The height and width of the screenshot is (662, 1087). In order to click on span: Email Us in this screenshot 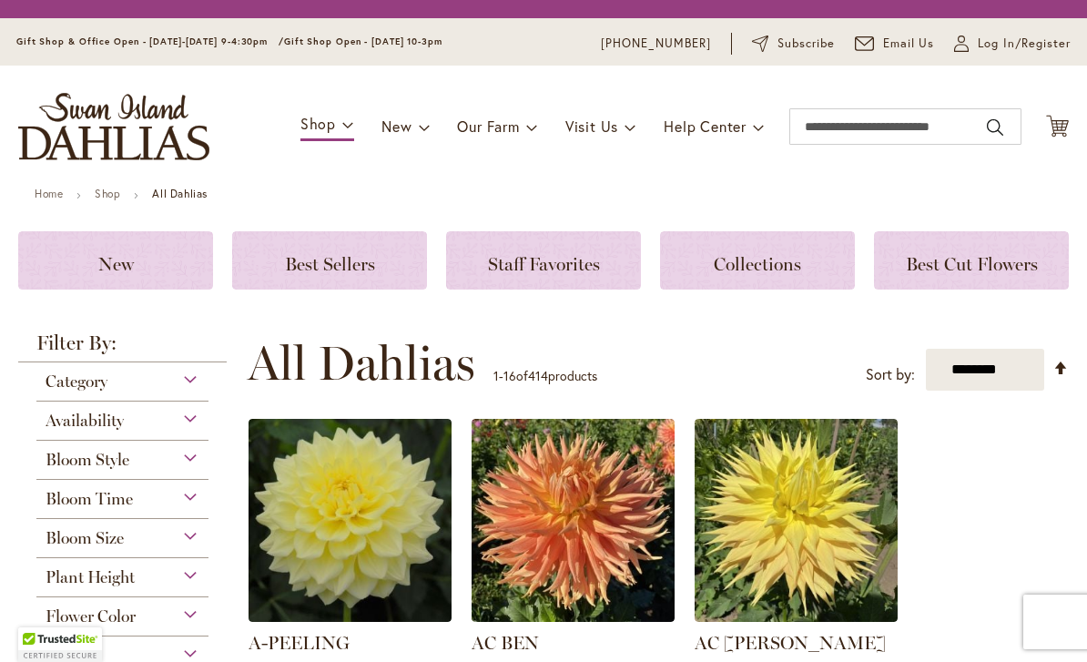, I will do `click(908, 44)`.